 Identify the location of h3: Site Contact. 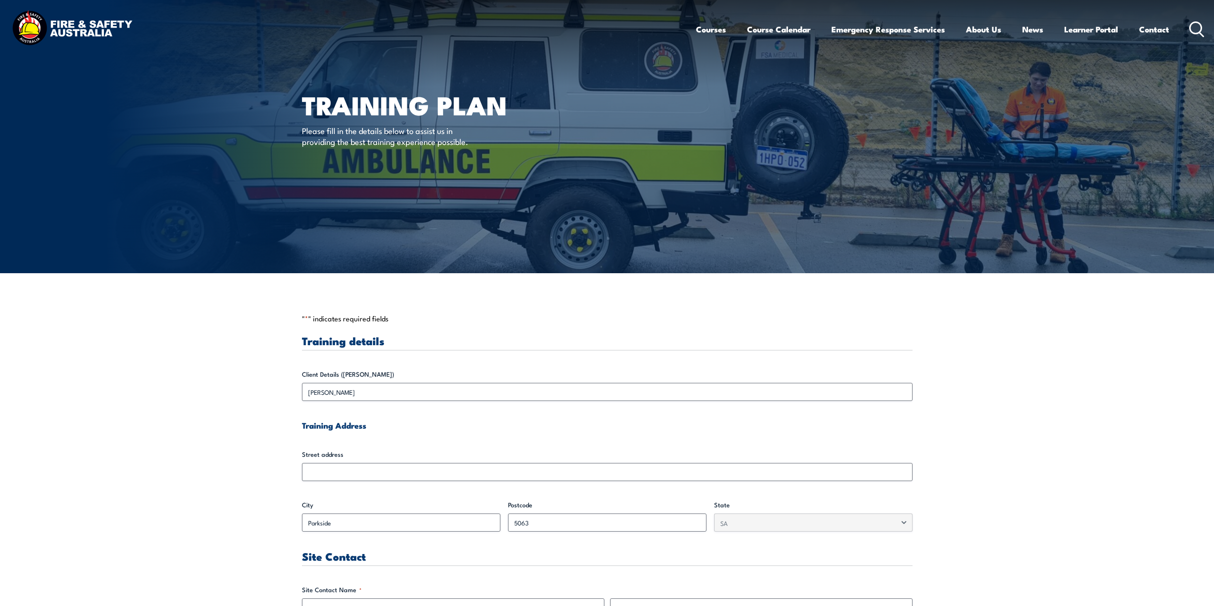
(607, 556).